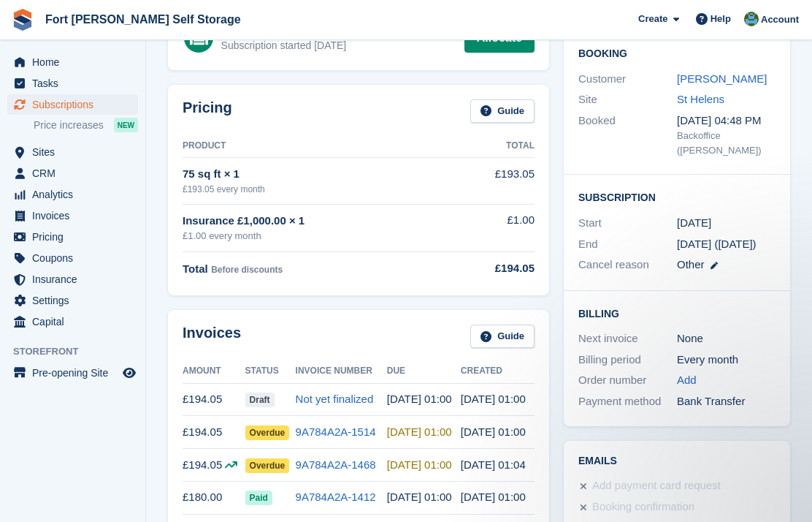 The height and width of the screenshot is (522, 812). Describe the element at coordinates (726, 359) in the screenshot. I see `div: Every month` at that location.